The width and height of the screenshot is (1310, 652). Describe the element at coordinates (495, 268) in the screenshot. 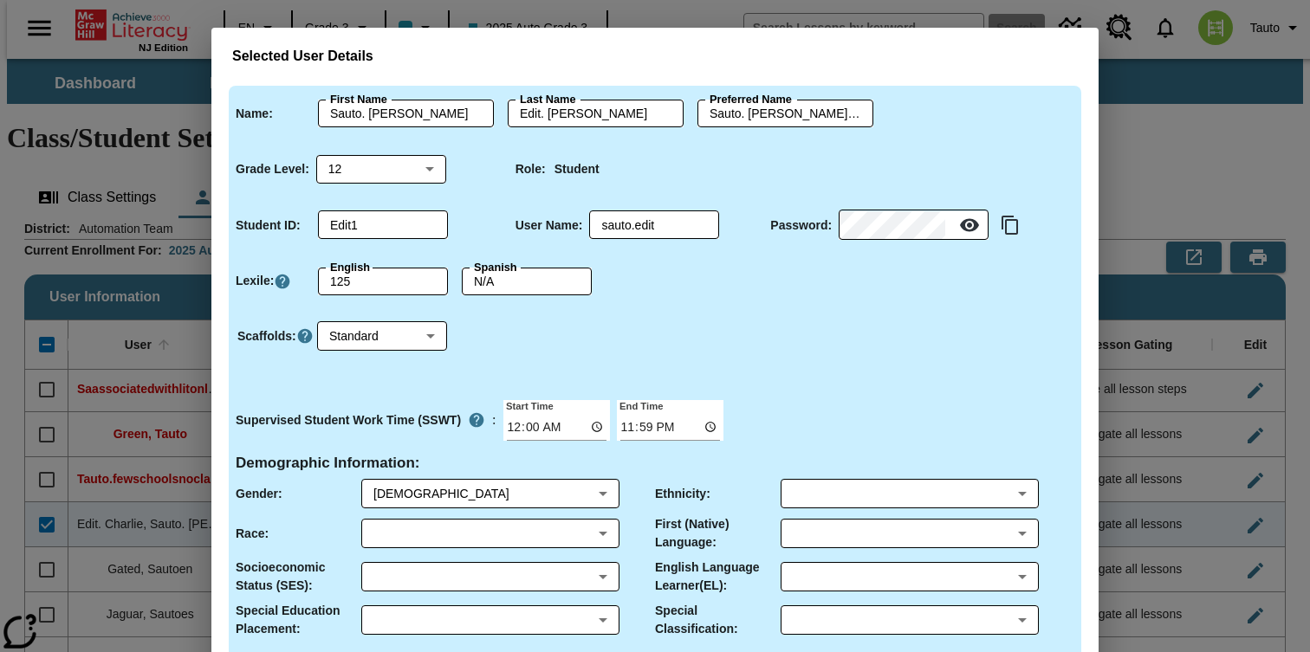

I see `label: Spanish` at that location.